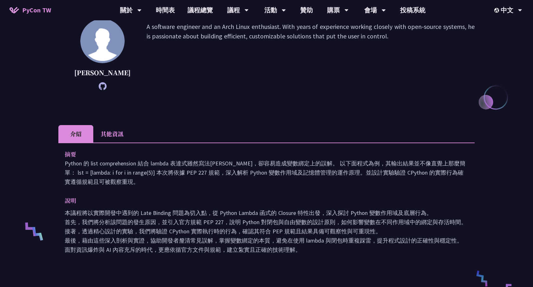 This screenshot has width=533, height=287. I want to click on img: Locale Icon, so click(498, 10).